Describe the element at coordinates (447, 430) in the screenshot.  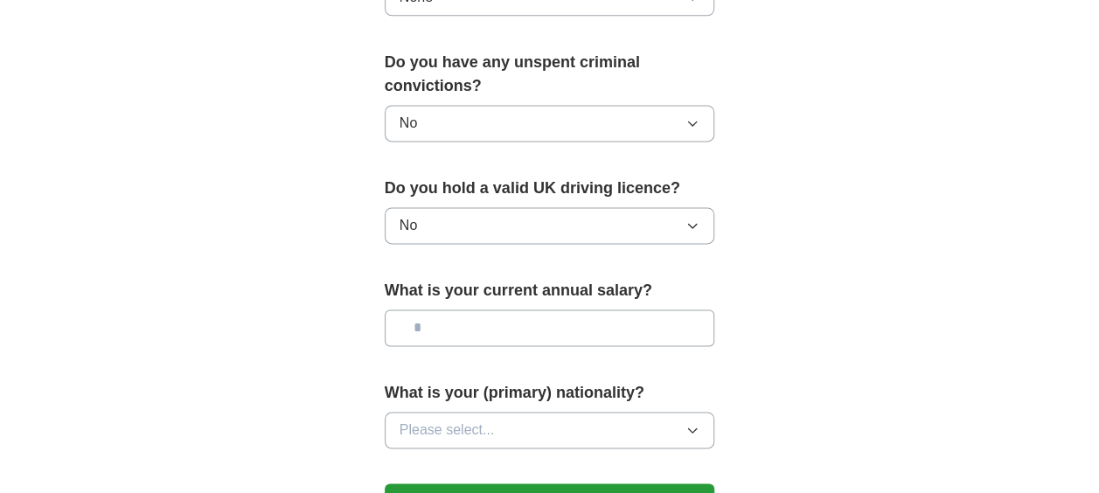
I see `span: Please select...` at that location.